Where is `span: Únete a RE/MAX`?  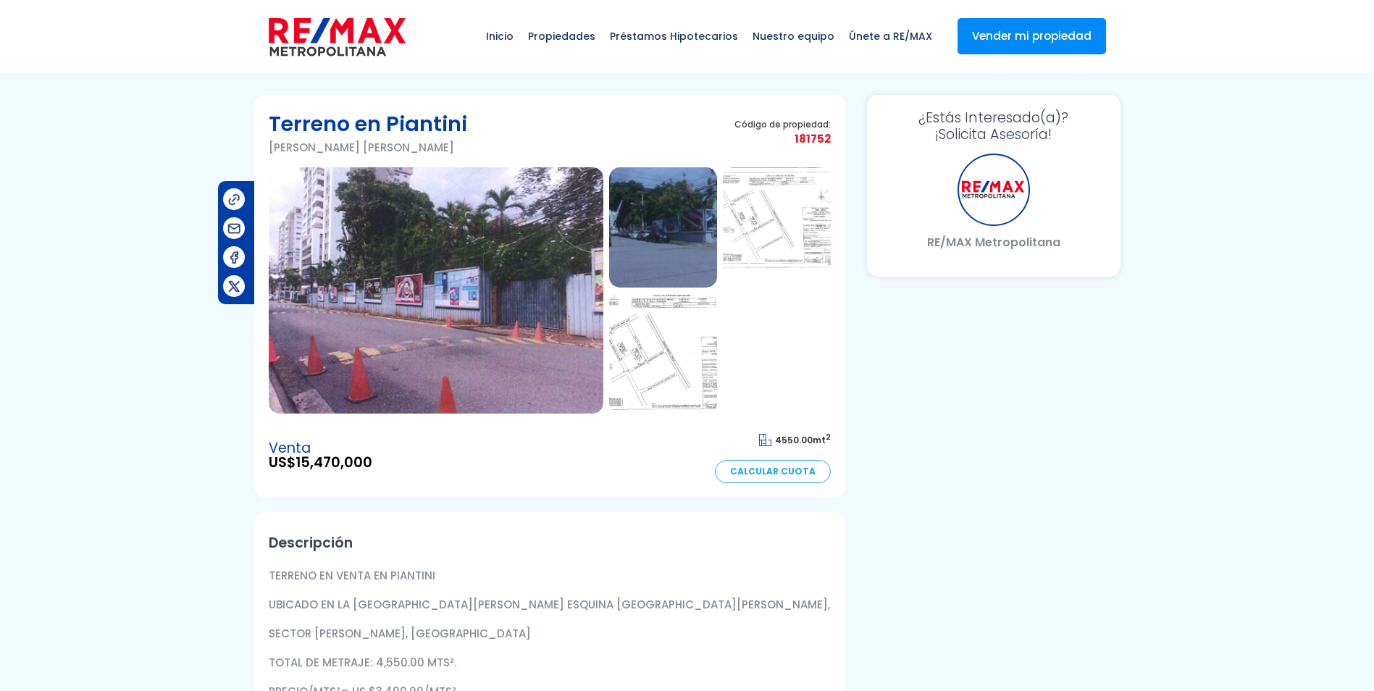
span: Únete a RE/MAX is located at coordinates (890, 36).